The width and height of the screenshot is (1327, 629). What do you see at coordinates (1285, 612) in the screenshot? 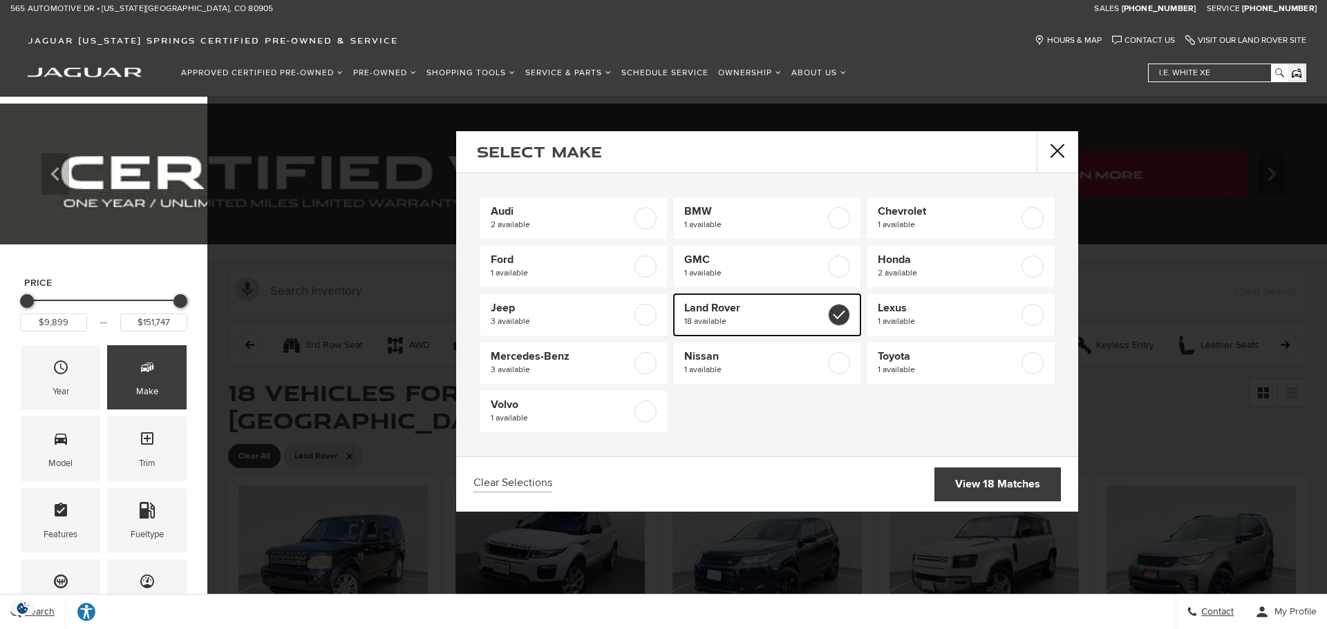
I see `button: Open user profile menu` at bounding box center [1285, 612].